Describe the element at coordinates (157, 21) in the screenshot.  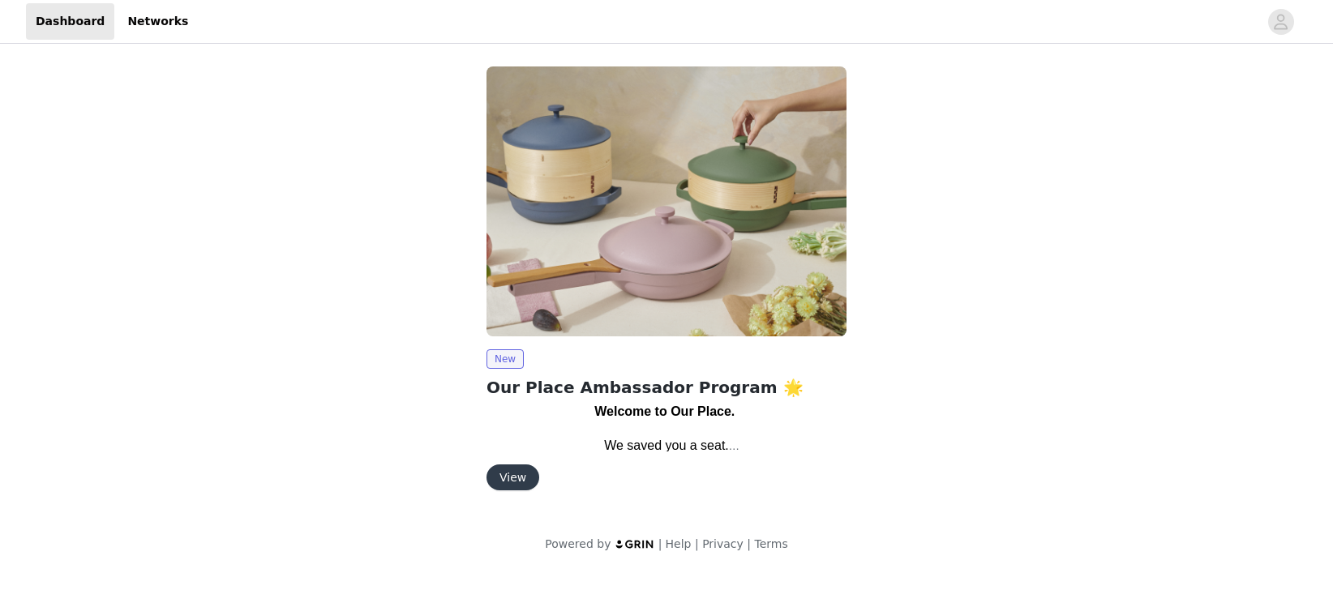
I see `a: Networks` at that location.